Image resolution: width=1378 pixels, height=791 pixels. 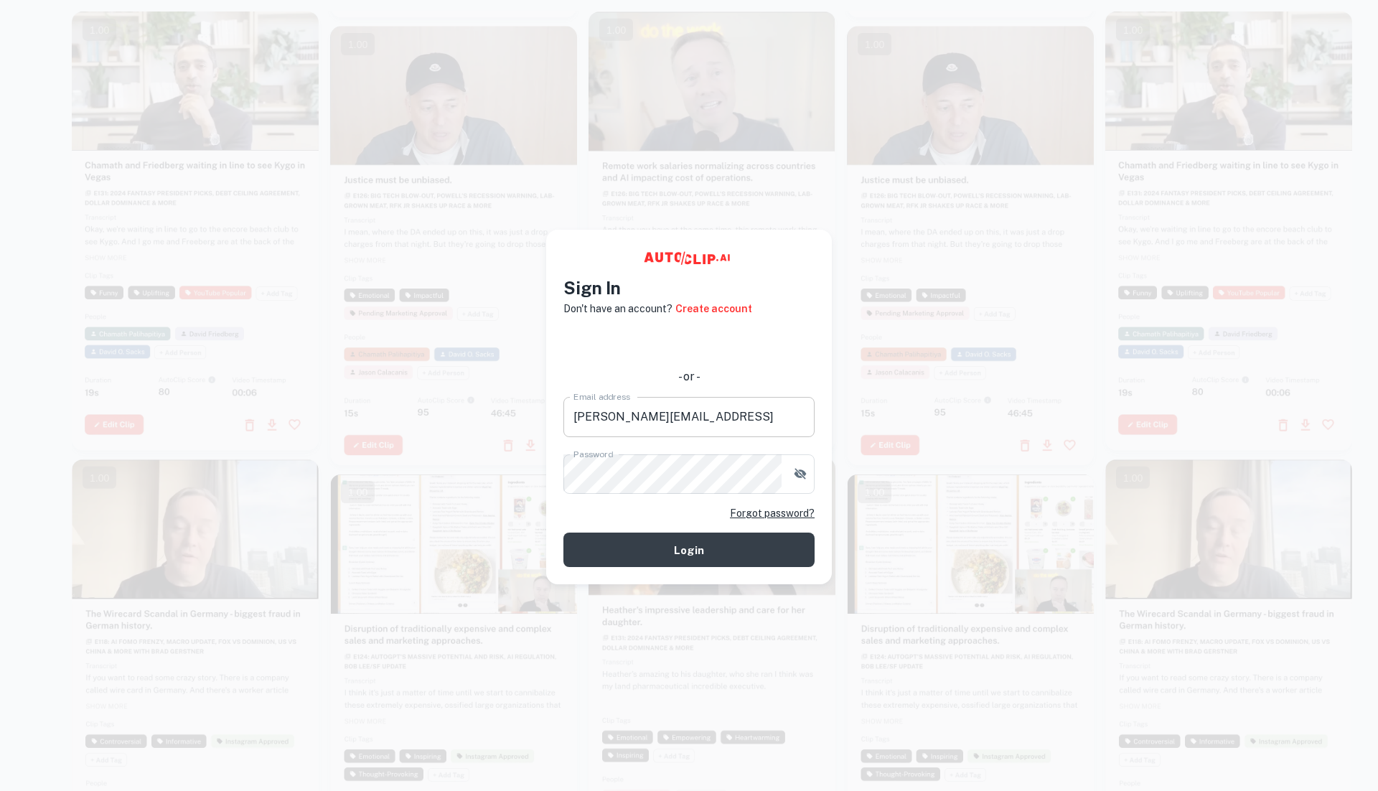 I want to click on button: Login, so click(x=689, y=550).